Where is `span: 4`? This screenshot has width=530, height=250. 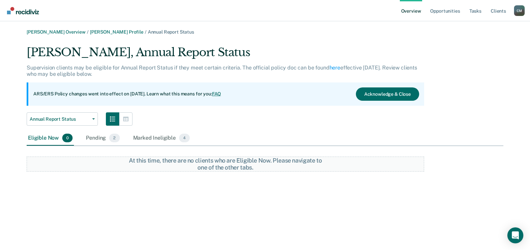 span: 4 is located at coordinates (184, 138).